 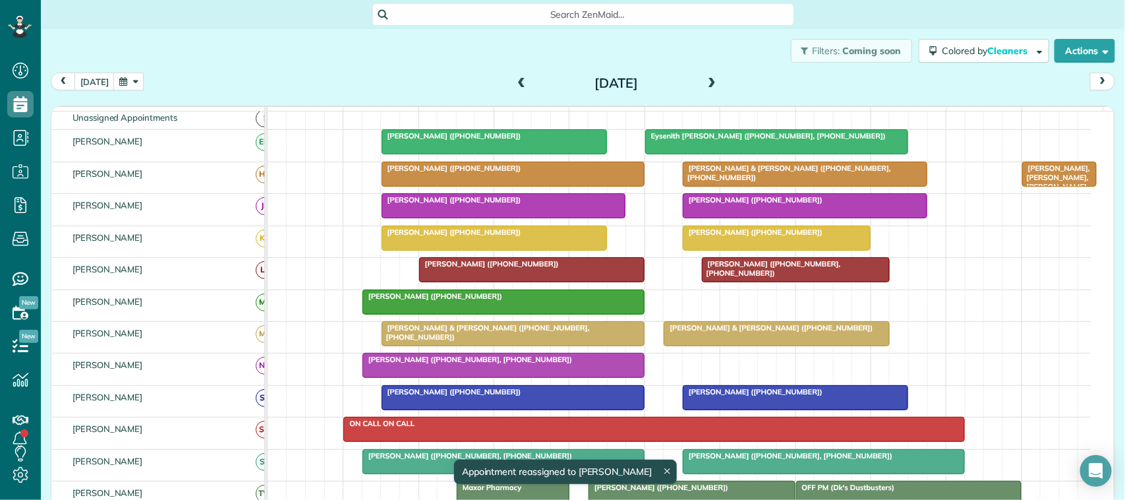 What do you see at coordinates (264, 429) in the screenshot?
I see `span: SM` at bounding box center [264, 429].